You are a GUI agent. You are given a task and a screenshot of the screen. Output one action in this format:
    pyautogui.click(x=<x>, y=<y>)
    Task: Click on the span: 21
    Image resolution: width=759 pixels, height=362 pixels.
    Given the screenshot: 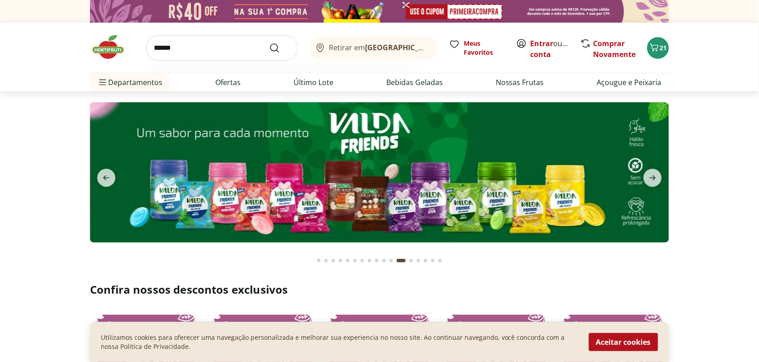 What is the action you would take?
    pyautogui.click(x=664, y=48)
    